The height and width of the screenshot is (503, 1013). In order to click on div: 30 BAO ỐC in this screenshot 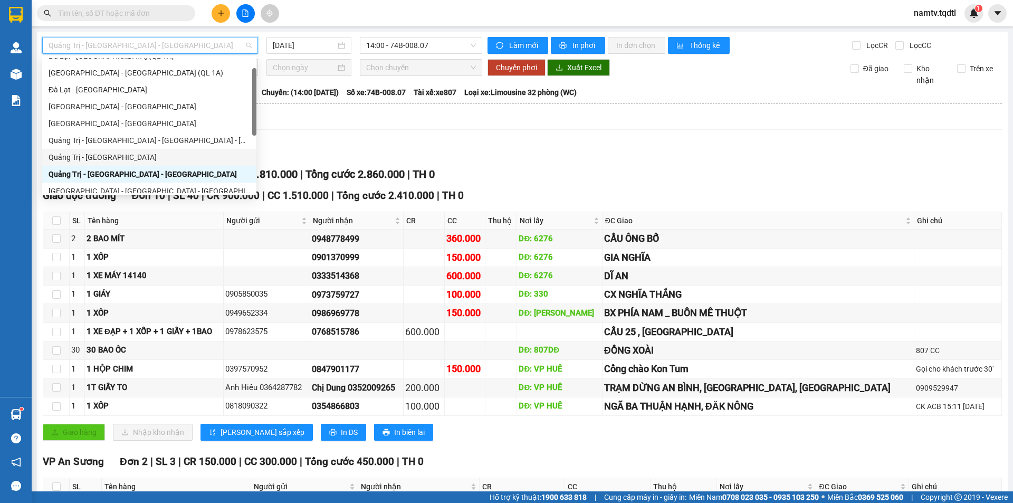, I will do `click(154, 350)`.